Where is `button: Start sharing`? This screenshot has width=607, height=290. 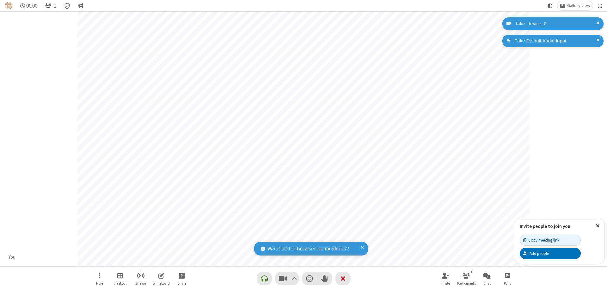
button: Start sharing is located at coordinates (182, 278).